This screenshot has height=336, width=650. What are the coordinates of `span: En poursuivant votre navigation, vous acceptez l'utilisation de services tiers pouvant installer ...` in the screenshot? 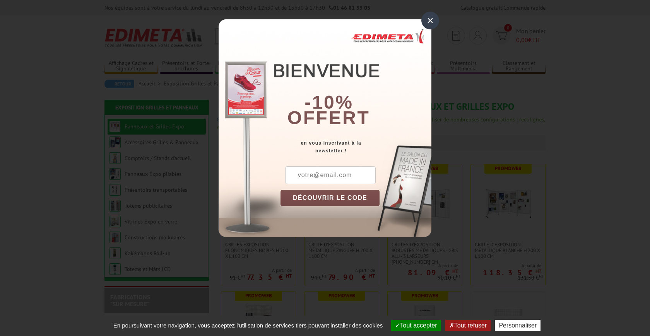 It's located at (248, 326).